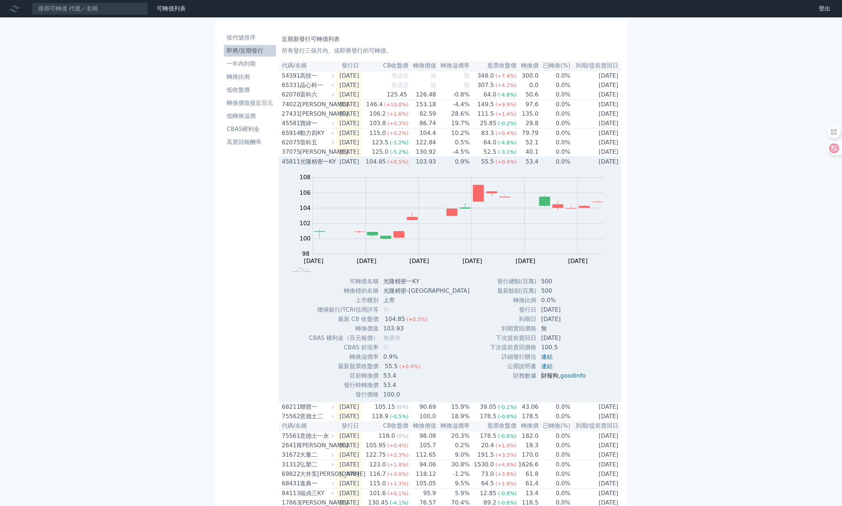 This screenshot has width=842, height=506. I want to click on div: 45811, so click(290, 162).